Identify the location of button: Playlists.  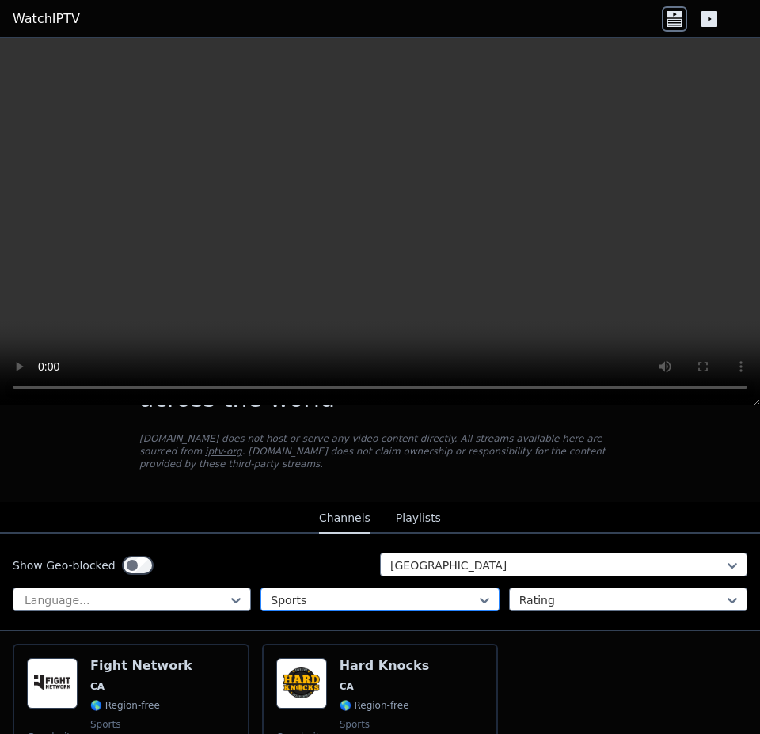
(418, 519).